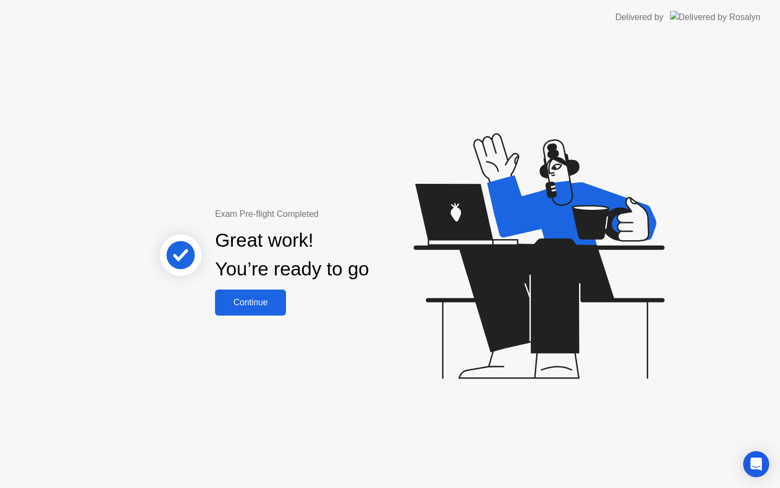 This screenshot has height=488, width=780. Describe the element at coordinates (327, 214) in the screenshot. I see `div: Exam Pre-flight Completed` at that location.